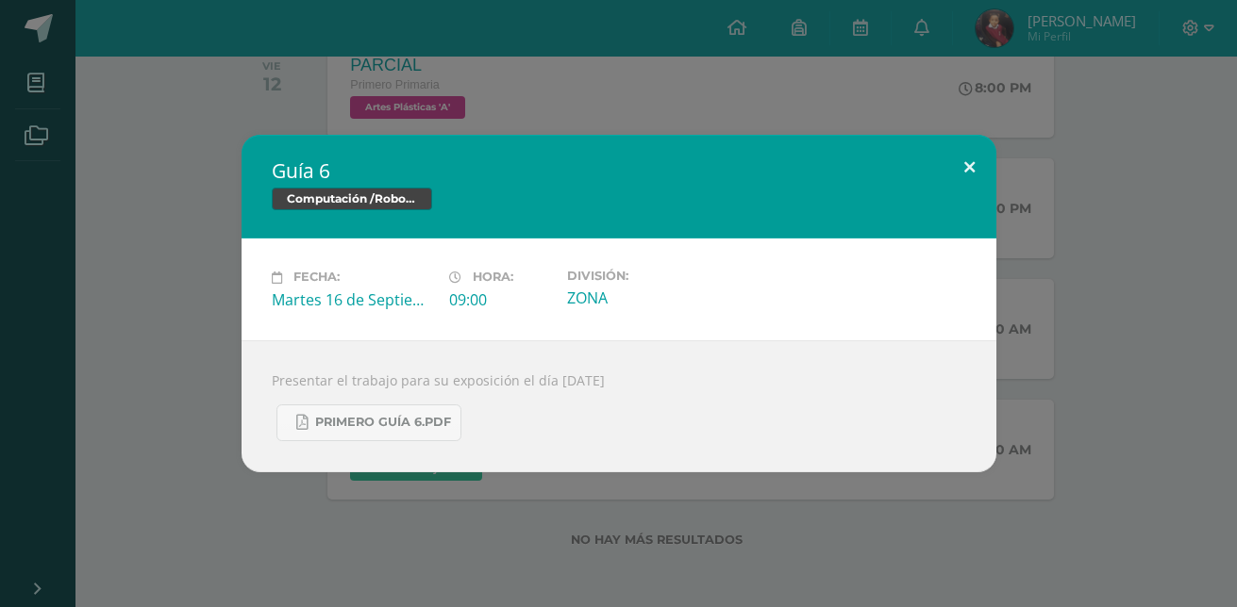 The image size is (1237, 607). Describe the element at coordinates (352, 199) in the screenshot. I see `span: Computación /Robotica` at that location.